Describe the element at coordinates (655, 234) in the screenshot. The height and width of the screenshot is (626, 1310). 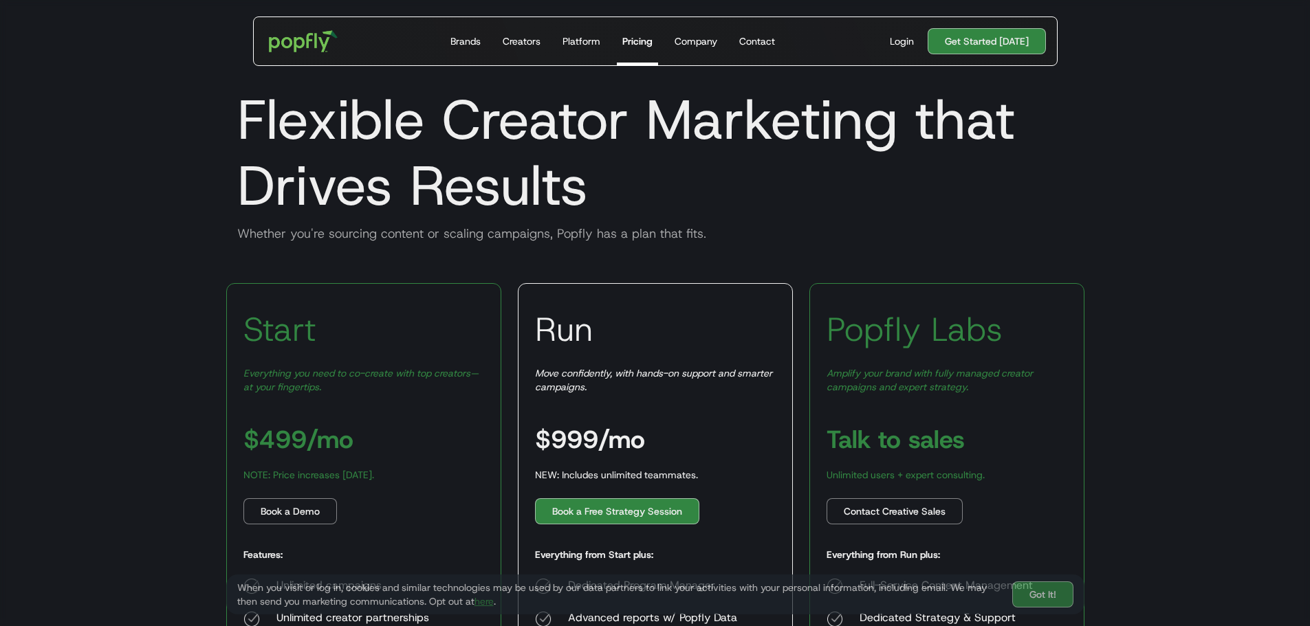
I see `div: Whether you're sourcing content or scaling campaigns, Popfly has a plan that fits.` at that location.